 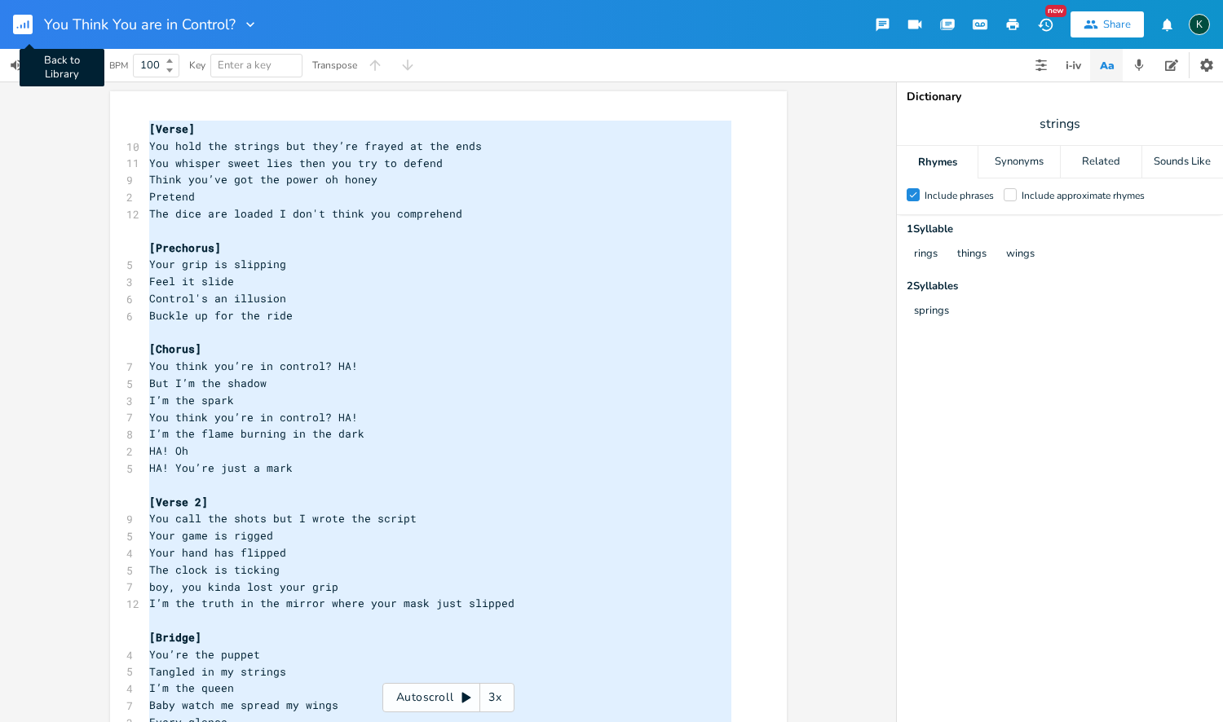 What do you see at coordinates (1060, 97) in the screenshot?
I see `div: Dictionary` at bounding box center [1060, 97].